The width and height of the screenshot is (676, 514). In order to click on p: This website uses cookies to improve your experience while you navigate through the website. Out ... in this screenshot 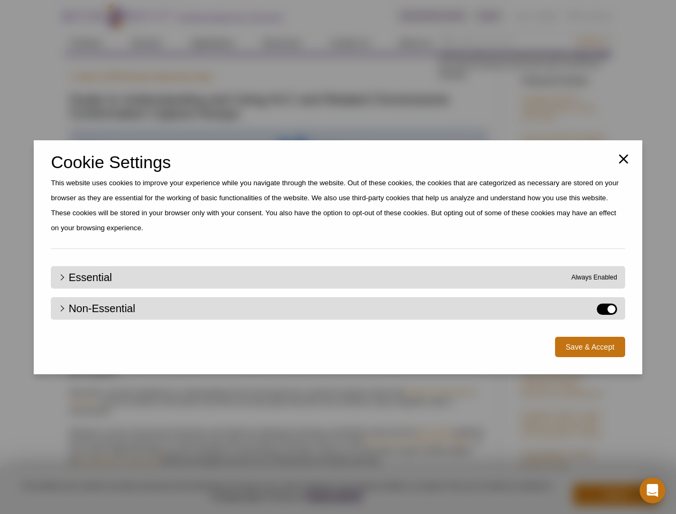, I will do `click(338, 205)`.